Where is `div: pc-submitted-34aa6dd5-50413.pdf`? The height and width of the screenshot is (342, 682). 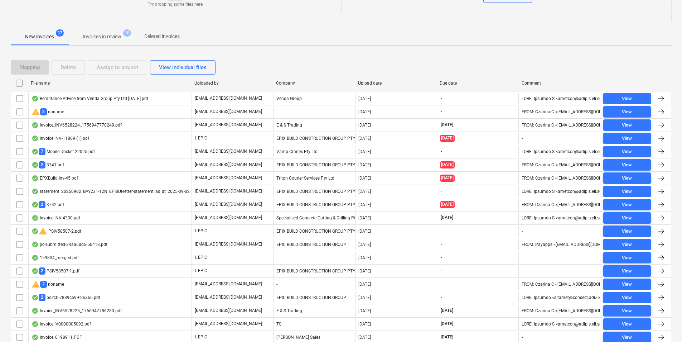 div: pc-submitted-34aa6dd5-50413.pdf is located at coordinates (69, 244).